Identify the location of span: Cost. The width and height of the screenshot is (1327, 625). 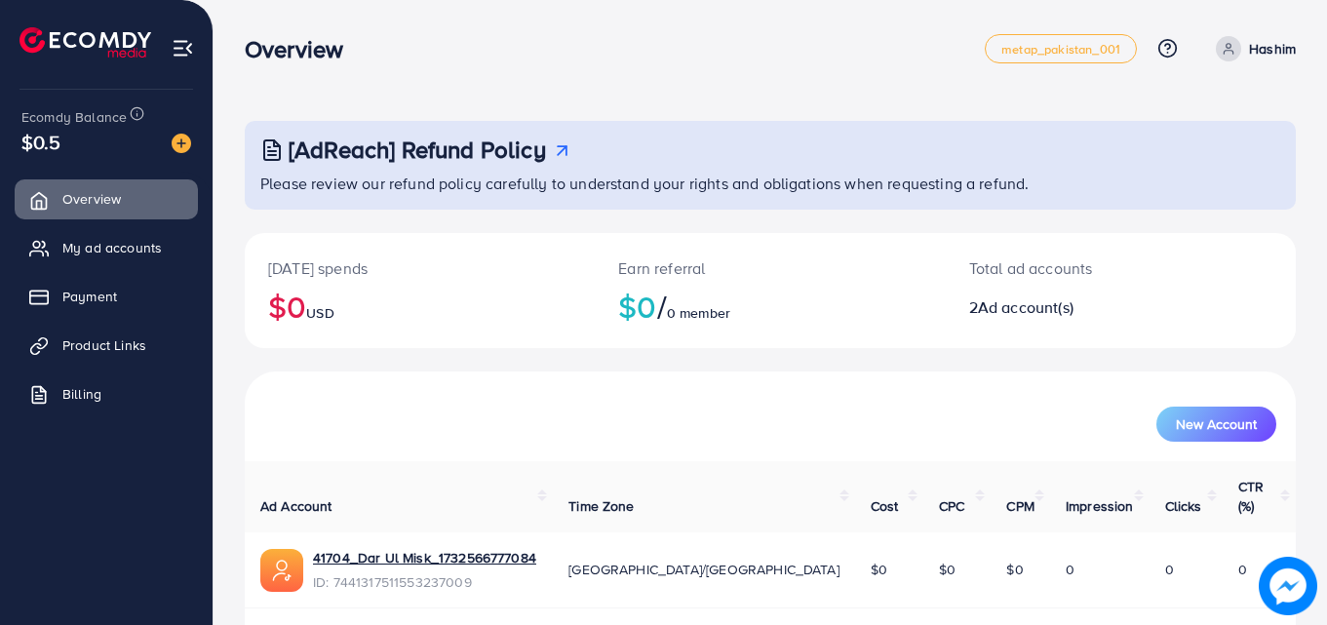
(884, 506).